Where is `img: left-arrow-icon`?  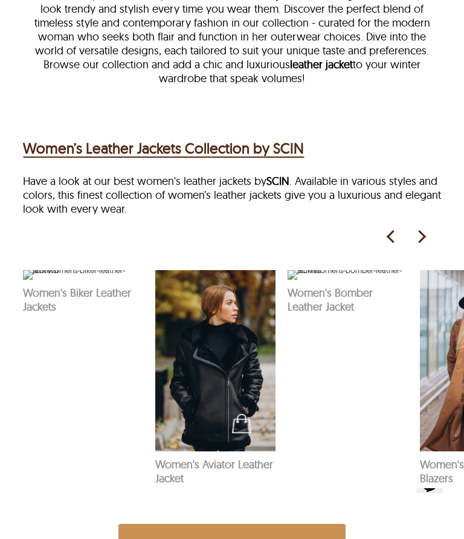
img: left-arrow-icon is located at coordinates (391, 237).